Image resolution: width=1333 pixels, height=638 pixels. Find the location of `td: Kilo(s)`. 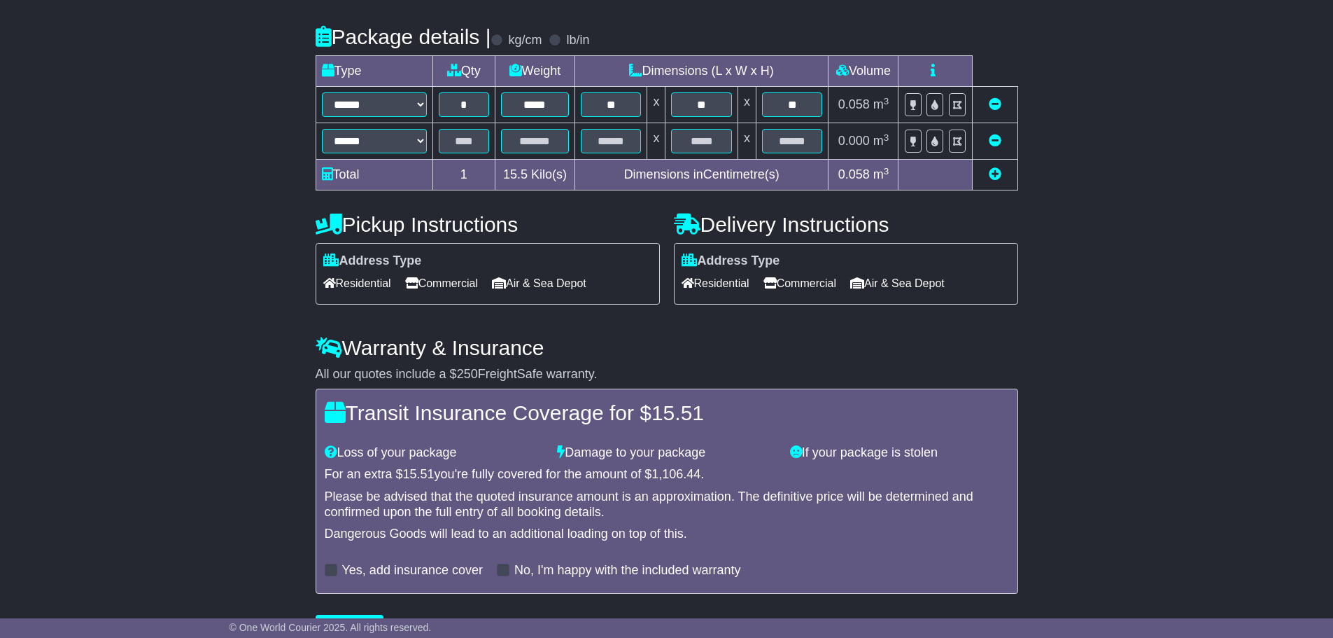

td: Kilo(s) is located at coordinates (535, 175).